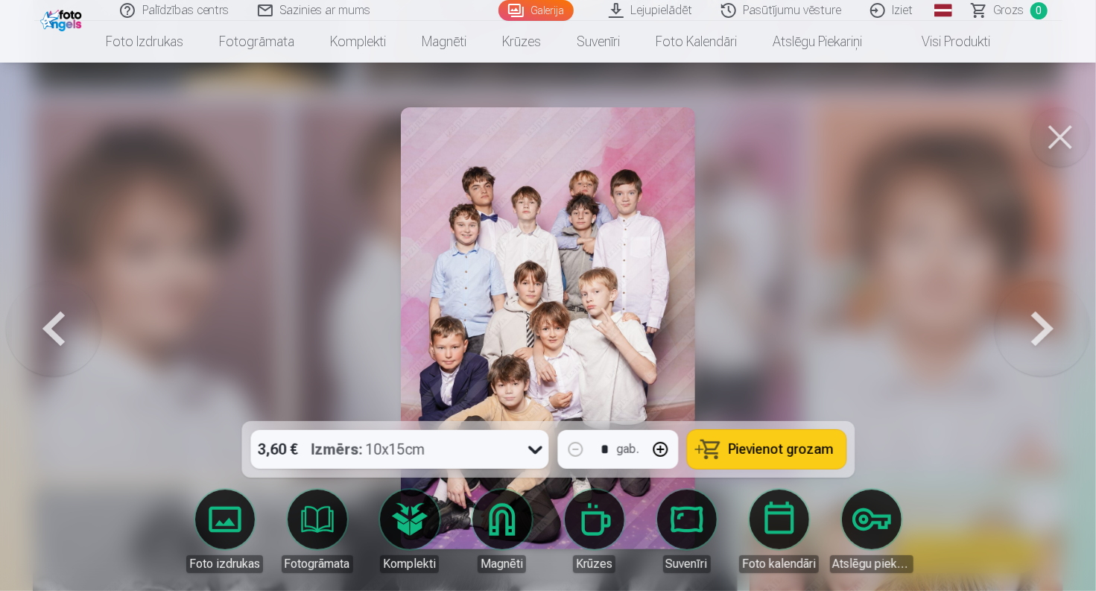 Image resolution: width=1096 pixels, height=591 pixels. Describe the element at coordinates (1009, 10) in the screenshot. I see `span: Grozs` at that location.